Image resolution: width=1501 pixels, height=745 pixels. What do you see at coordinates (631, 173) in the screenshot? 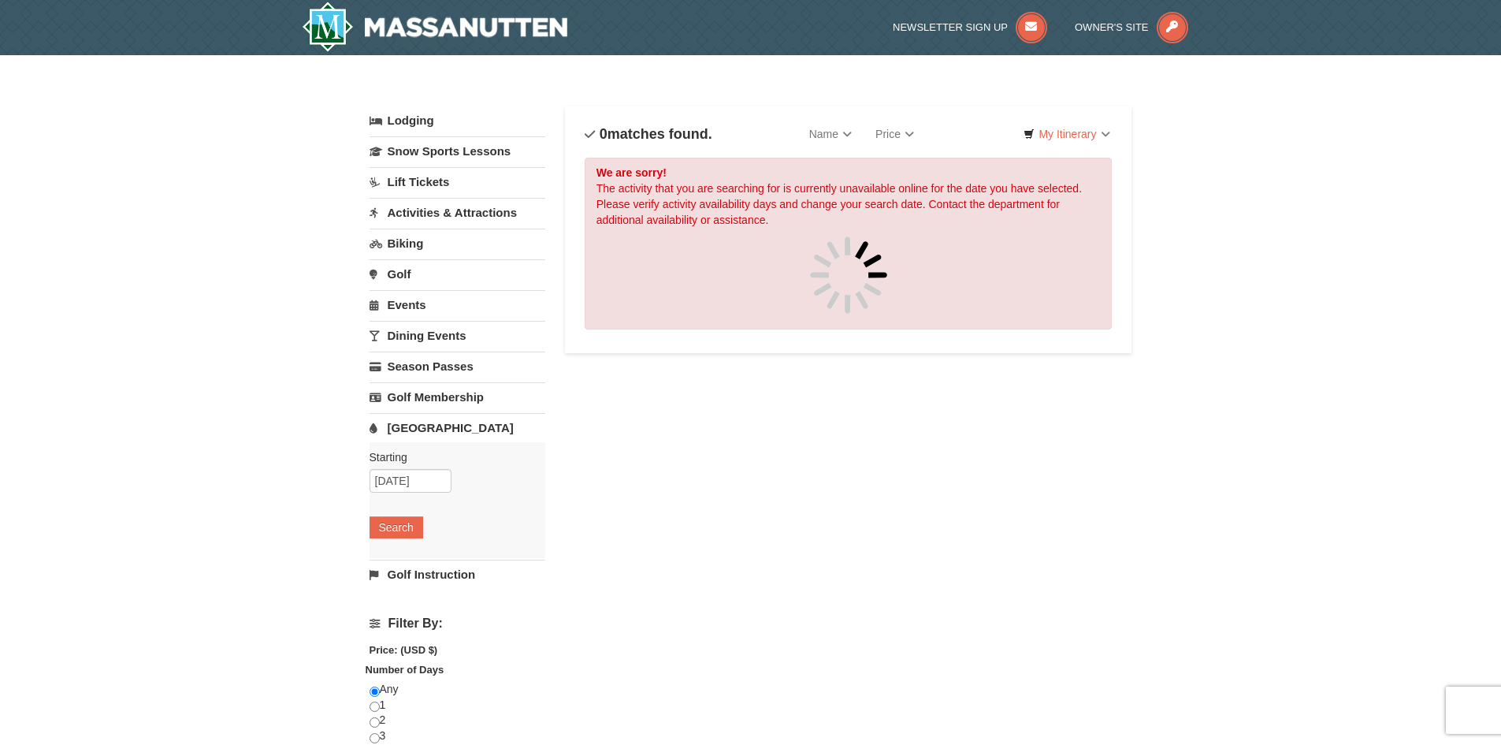
I see `strong: We are sorry!` at bounding box center [631, 173].